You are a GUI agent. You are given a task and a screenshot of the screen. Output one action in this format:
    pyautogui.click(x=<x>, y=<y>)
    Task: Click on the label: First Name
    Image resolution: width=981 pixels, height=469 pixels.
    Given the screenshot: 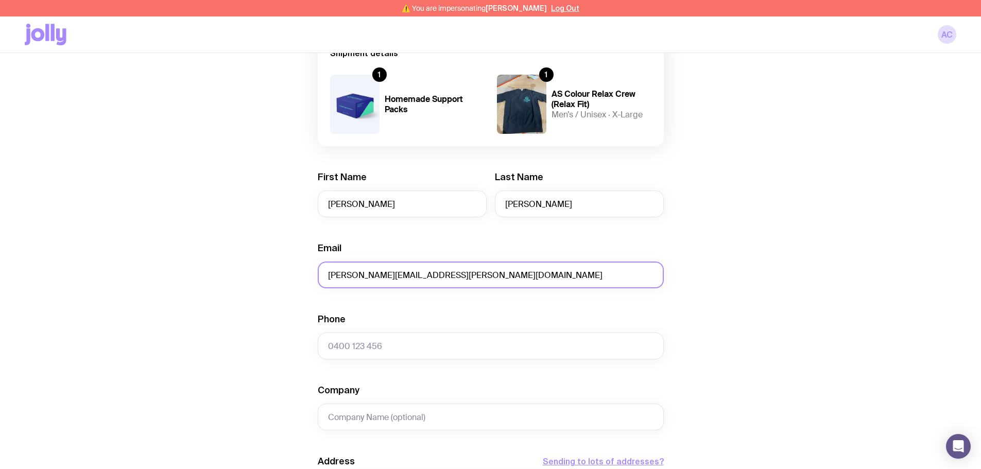 What is the action you would take?
    pyautogui.click(x=342, y=177)
    